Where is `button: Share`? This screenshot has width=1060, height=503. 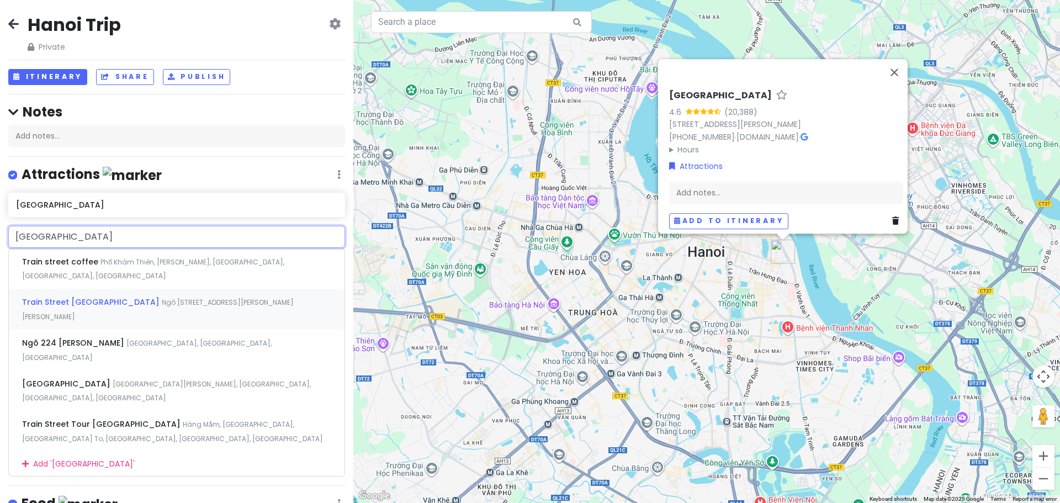 button: Share is located at coordinates (125, 77).